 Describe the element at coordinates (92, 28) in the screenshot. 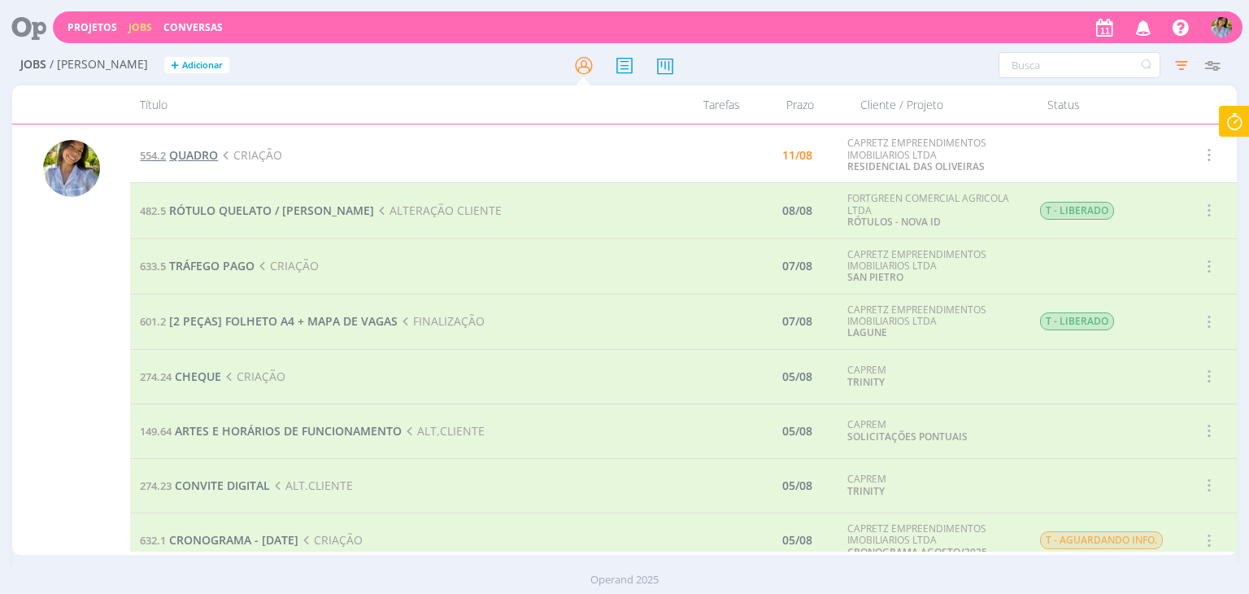

I see `button: Projetos` at that location.